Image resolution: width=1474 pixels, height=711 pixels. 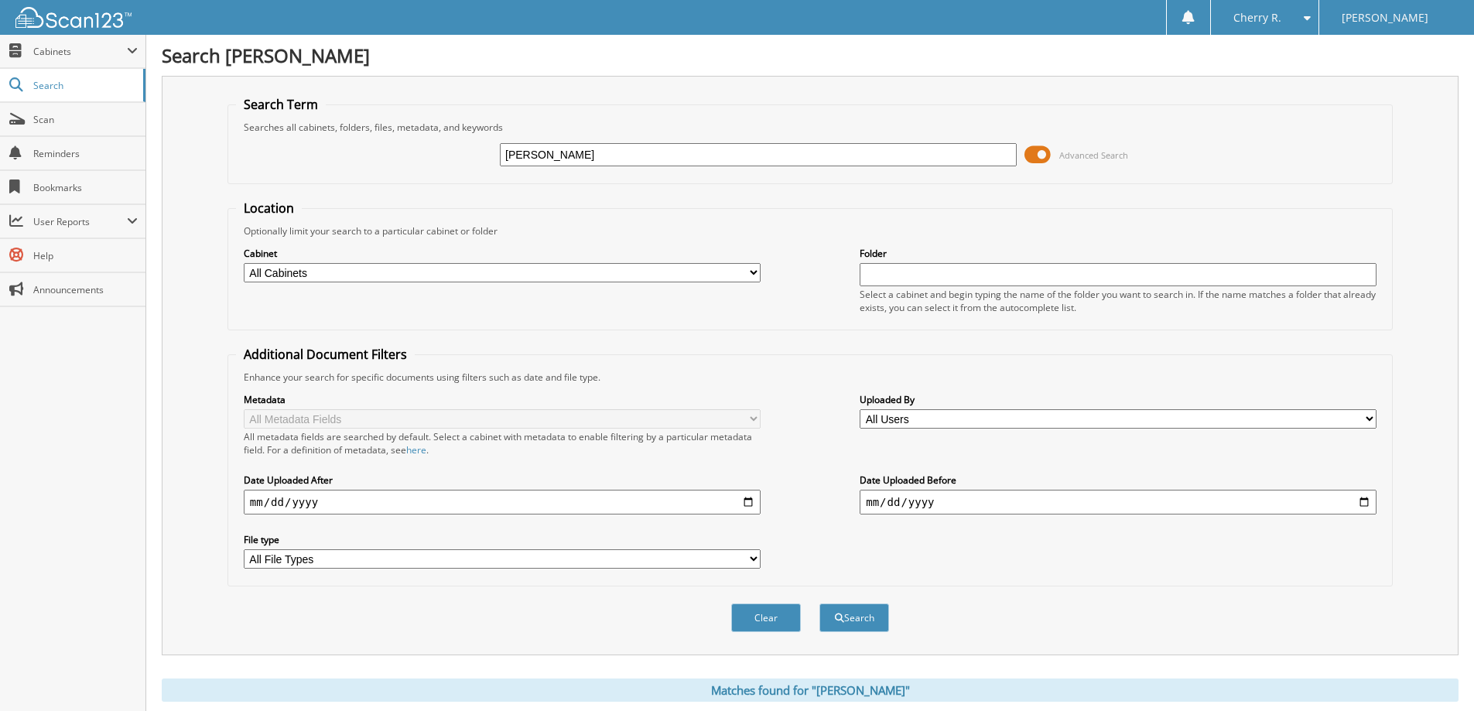 I want to click on div: Optionally limit your search to a particular cabinet or folder, so click(x=810, y=231).